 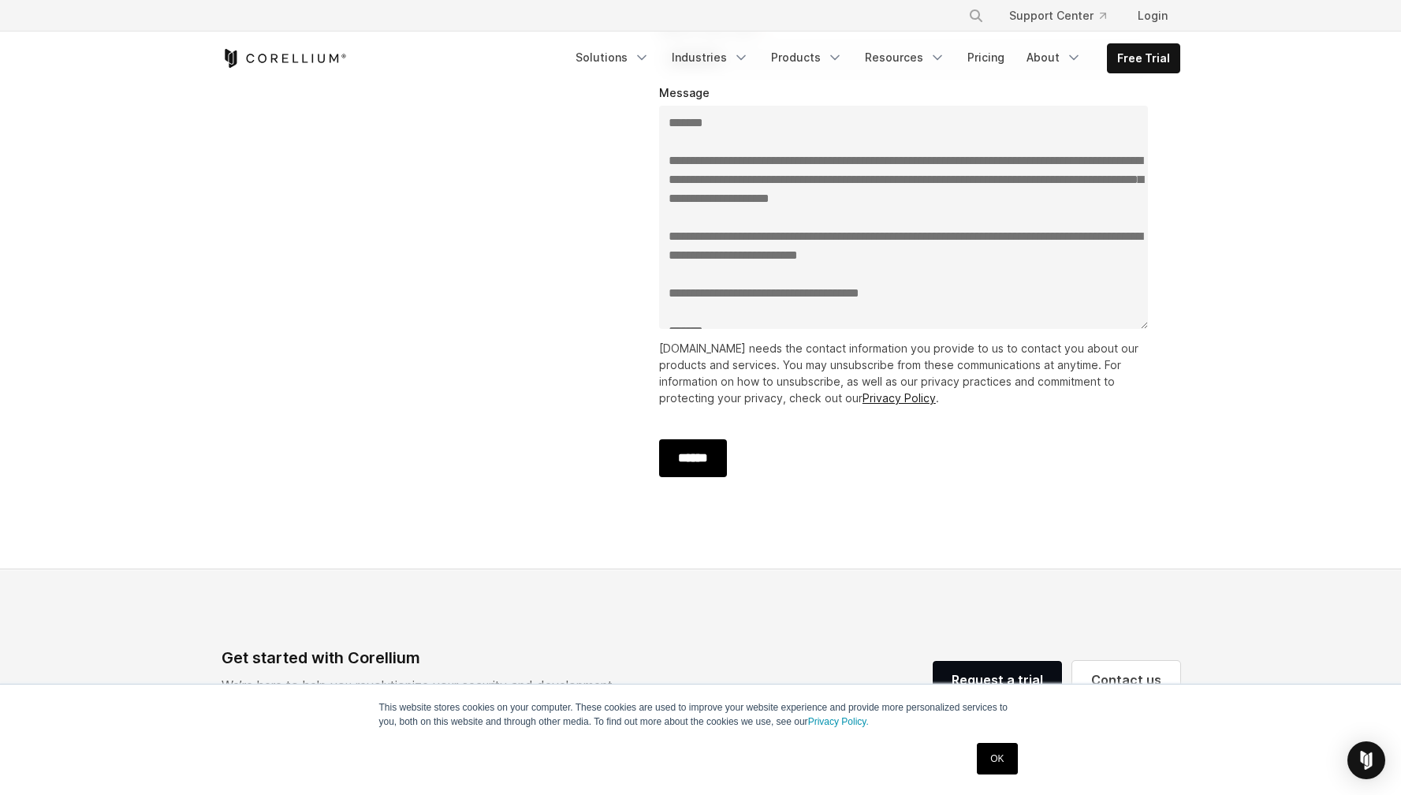 I want to click on a: Request a trial, so click(x=997, y=680).